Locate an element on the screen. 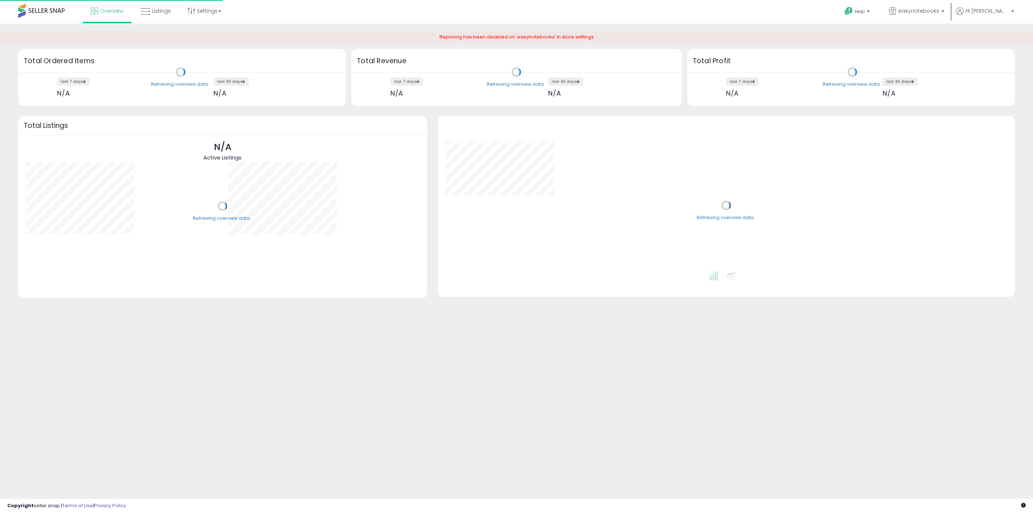 This screenshot has width=1033, height=513. span: Listings is located at coordinates (161, 11).